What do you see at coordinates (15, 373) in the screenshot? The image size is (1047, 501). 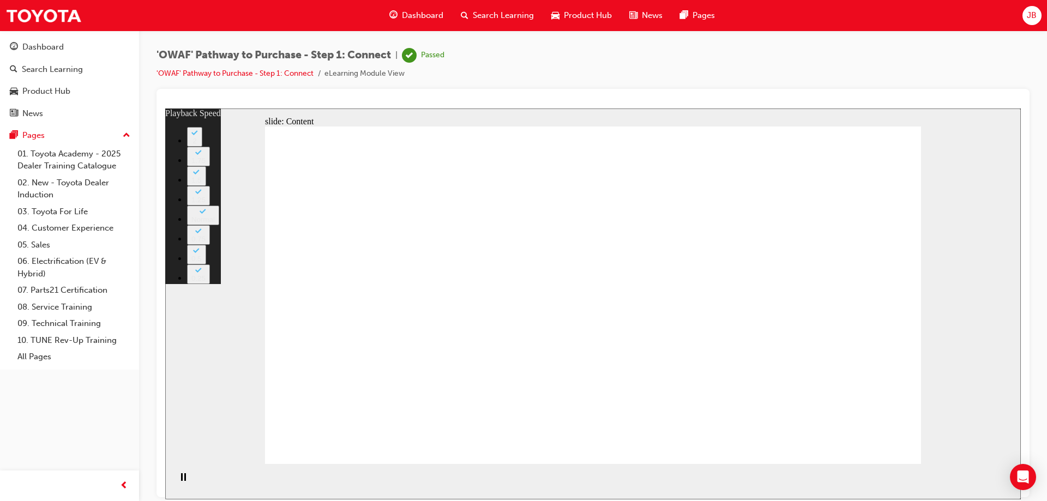 I see `div: playback controls` at bounding box center [15, 373].